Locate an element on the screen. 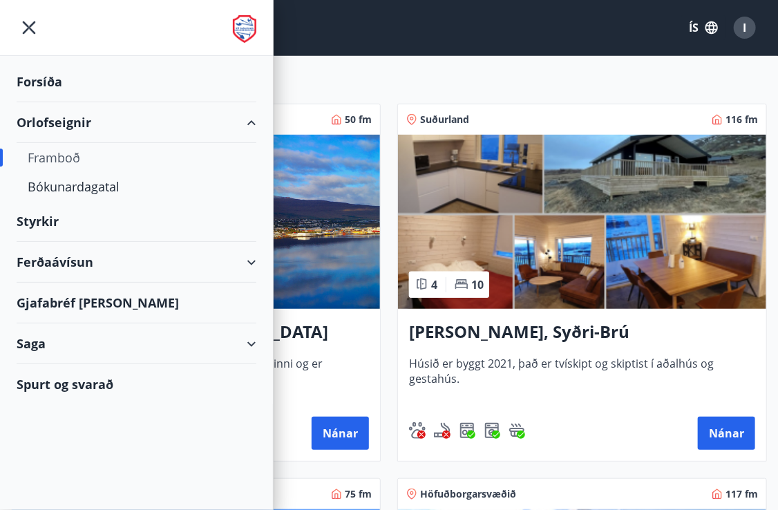 The image size is (778, 510). span: 50 fm is located at coordinates (358, 120).